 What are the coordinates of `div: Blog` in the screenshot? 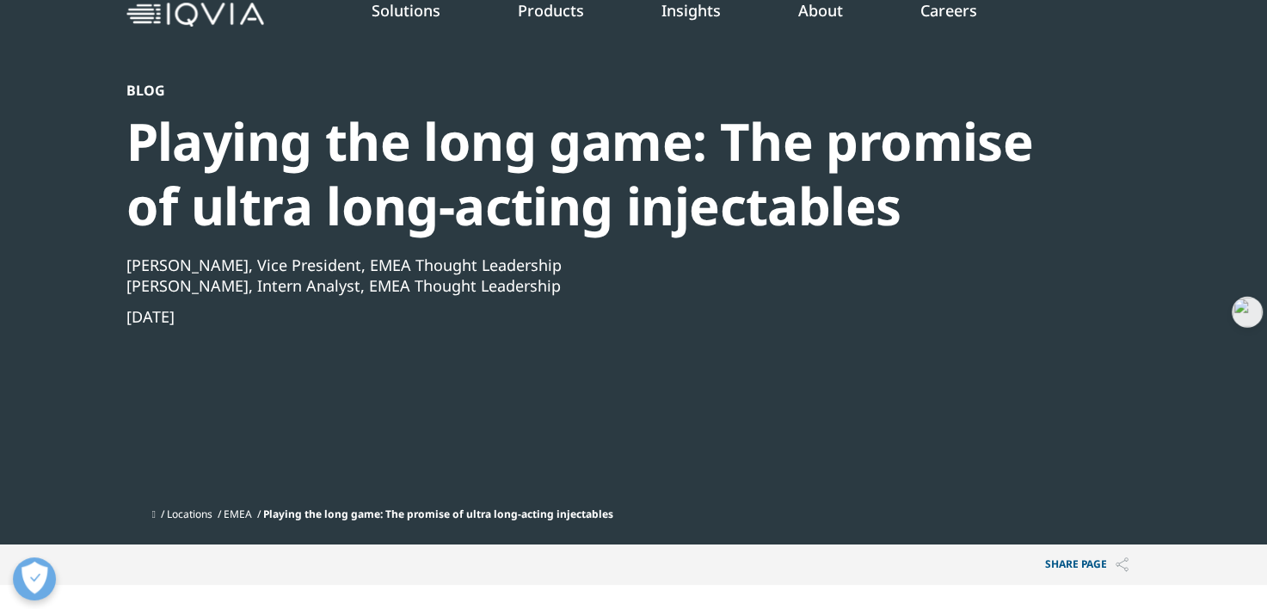 It's located at (587, 90).